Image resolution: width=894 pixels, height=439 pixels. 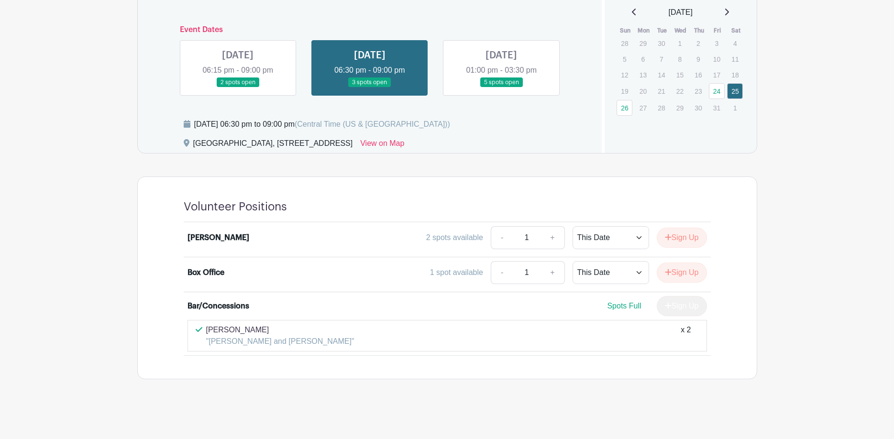 What do you see at coordinates (624, 306) in the screenshot?
I see `span: Spots Full` at bounding box center [624, 306].